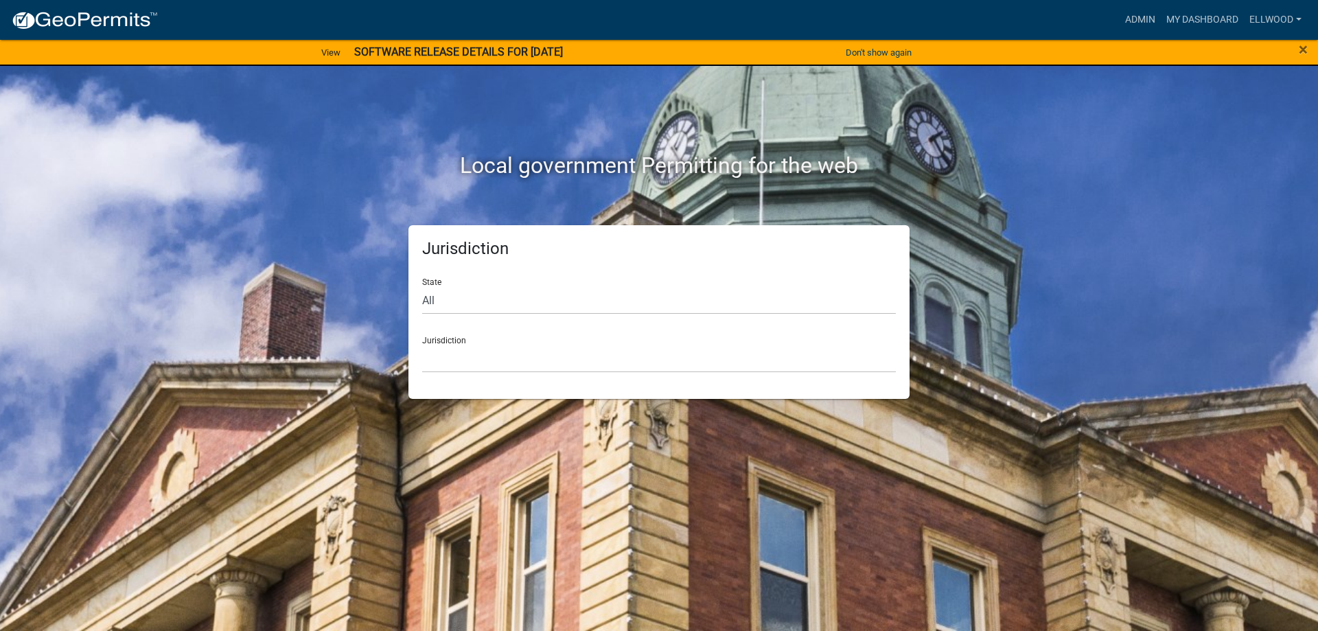  What do you see at coordinates (1303, 49) in the screenshot?
I see `button: Close` at bounding box center [1303, 49].